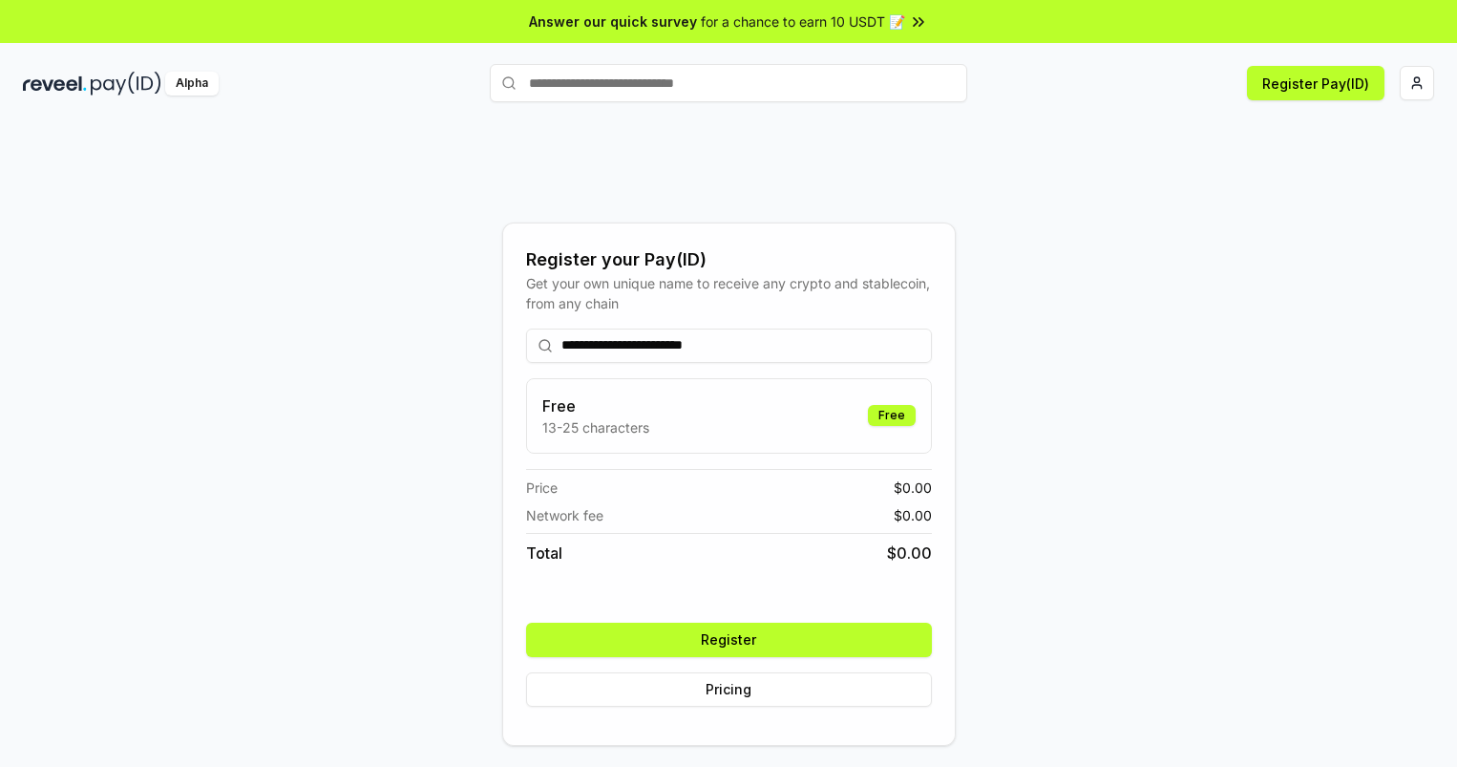 The height and width of the screenshot is (767, 1457). What do you see at coordinates (596, 406) in the screenshot?
I see `h3: Free` at bounding box center [596, 406].